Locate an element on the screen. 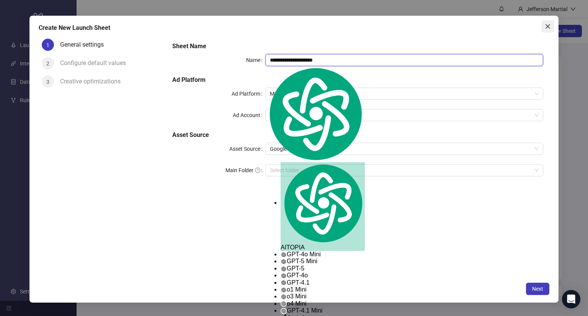 This screenshot has height=316, width=588. span: 3 is located at coordinates (48, 82).